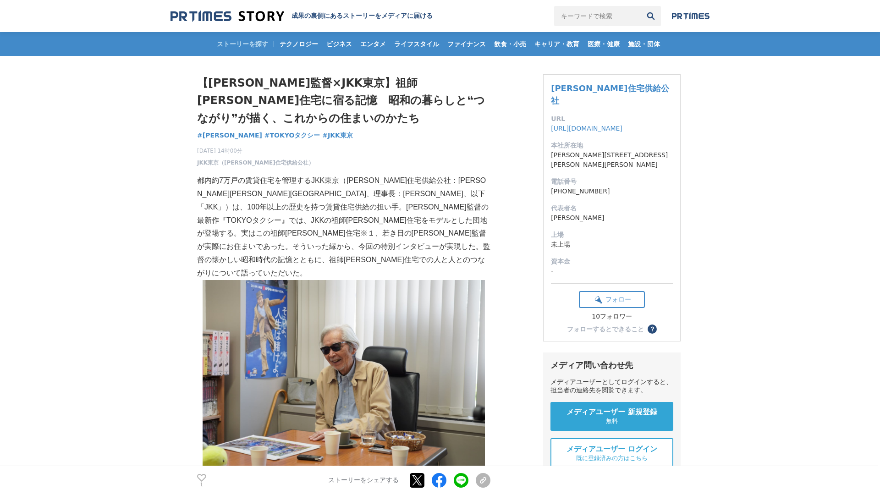  I want to click on a: ライフスタイル, so click(416, 44).